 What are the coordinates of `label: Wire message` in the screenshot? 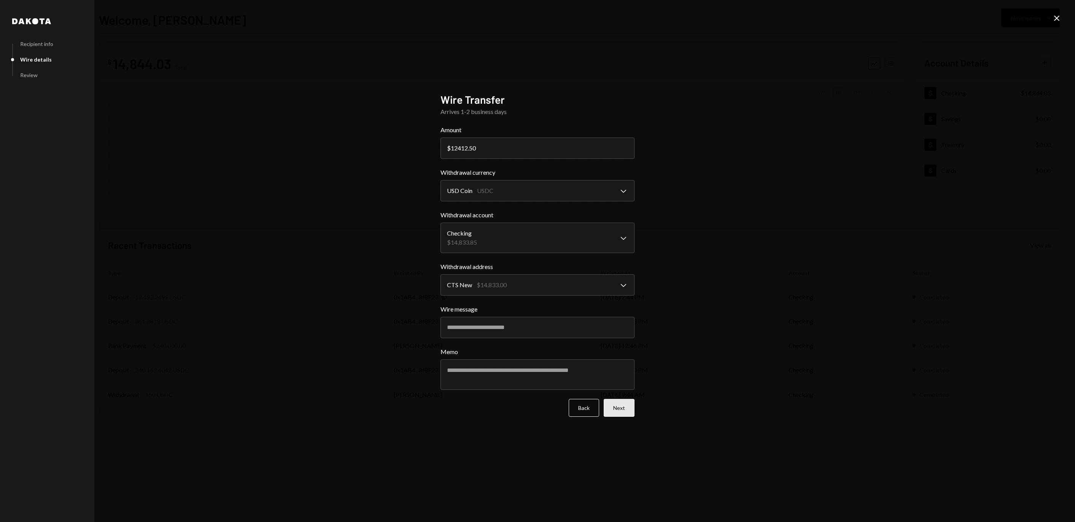 It's located at (537, 310).